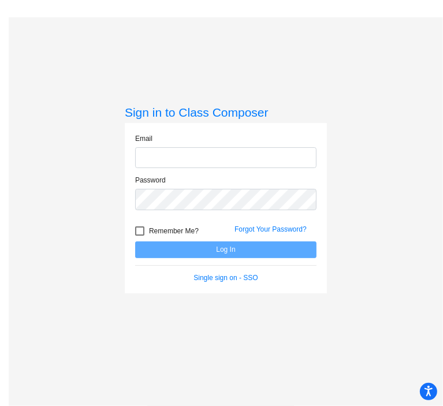  Describe the element at coordinates (270, 229) in the screenshot. I see `a: Forgot Your Password?` at that location.